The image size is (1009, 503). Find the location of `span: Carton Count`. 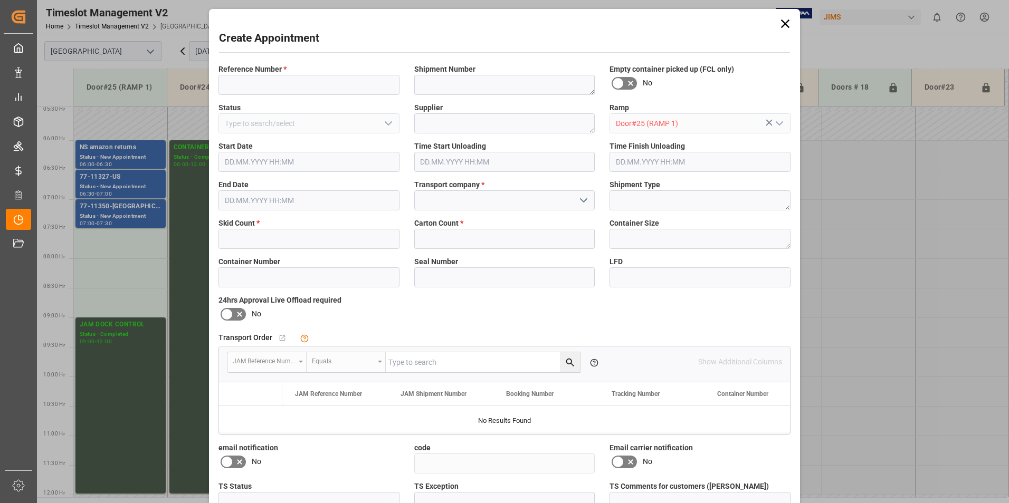

span: Carton Count is located at coordinates (438, 223).